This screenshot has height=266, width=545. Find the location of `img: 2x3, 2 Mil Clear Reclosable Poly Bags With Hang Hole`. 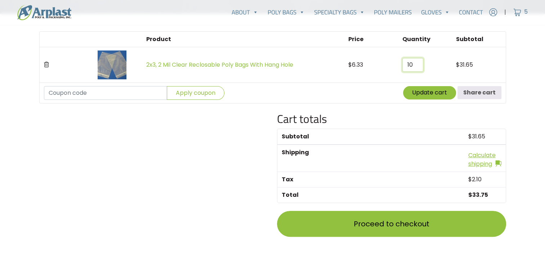

img: 2x3, 2 Mil Clear Reclosable Poly Bags With Hang Hole is located at coordinates (112, 65).